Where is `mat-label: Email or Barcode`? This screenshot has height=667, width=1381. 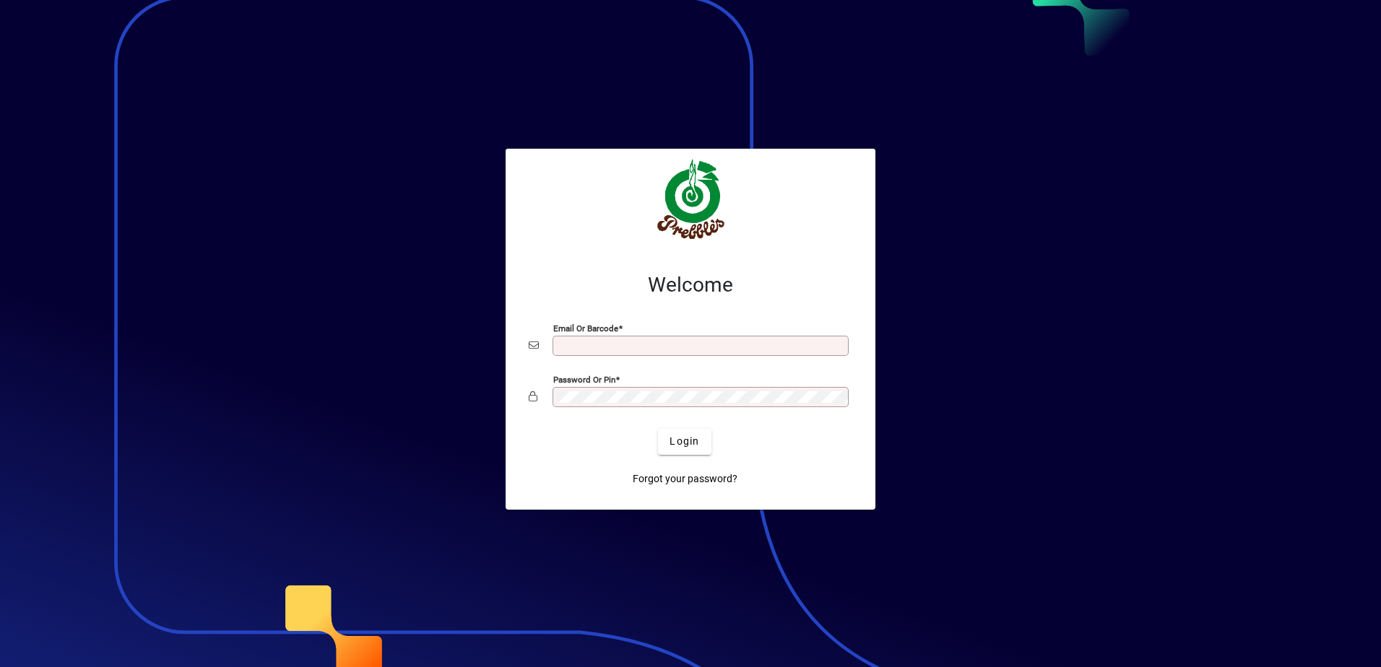
mat-label: Email or Barcode is located at coordinates (586, 328).